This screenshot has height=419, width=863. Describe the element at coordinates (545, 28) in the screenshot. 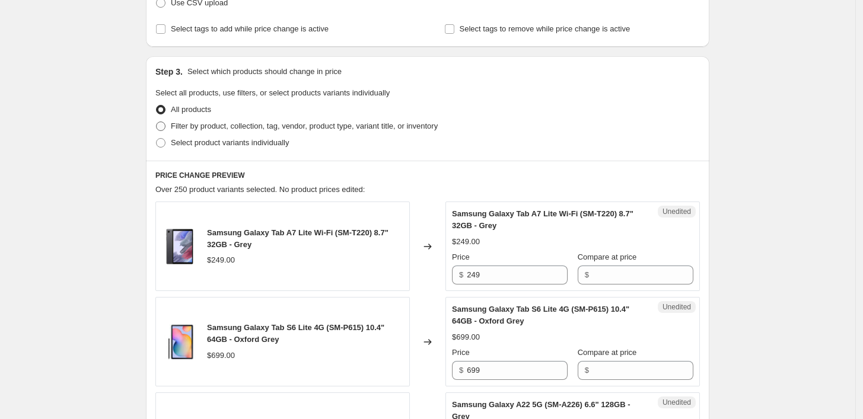

I see `span: Select tags to remove while price change is active` at that location.